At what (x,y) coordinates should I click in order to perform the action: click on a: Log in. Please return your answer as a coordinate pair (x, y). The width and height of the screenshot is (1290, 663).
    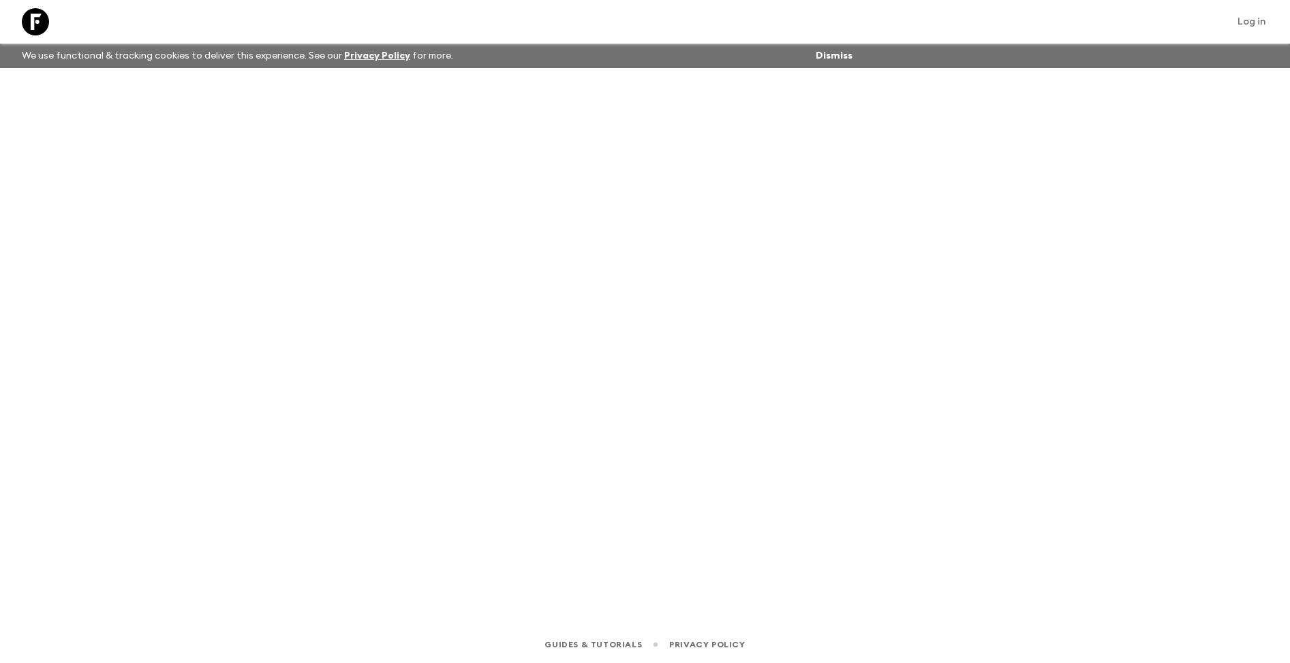
    Looking at the image, I should click on (1252, 22).